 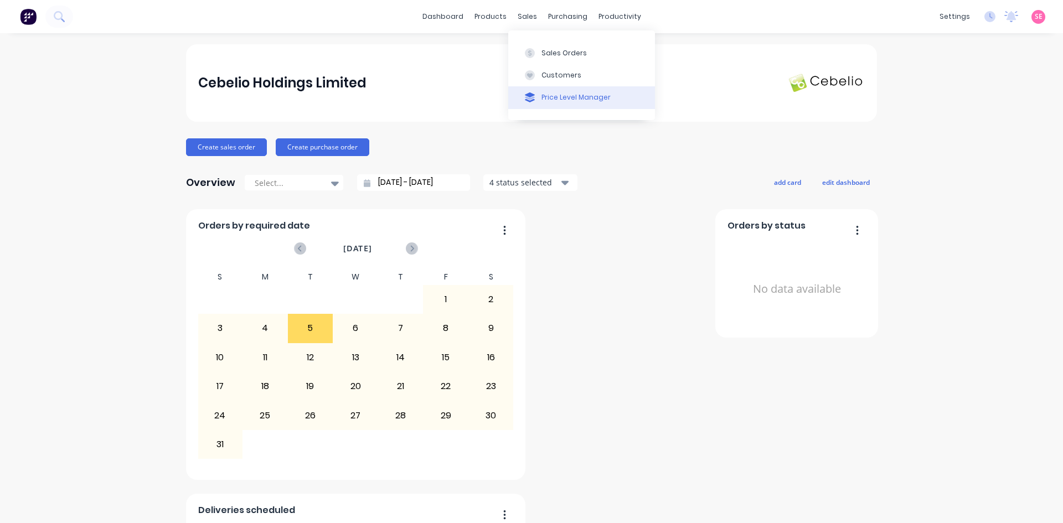 I want to click on div: No data available, so click(x=797, y=289).